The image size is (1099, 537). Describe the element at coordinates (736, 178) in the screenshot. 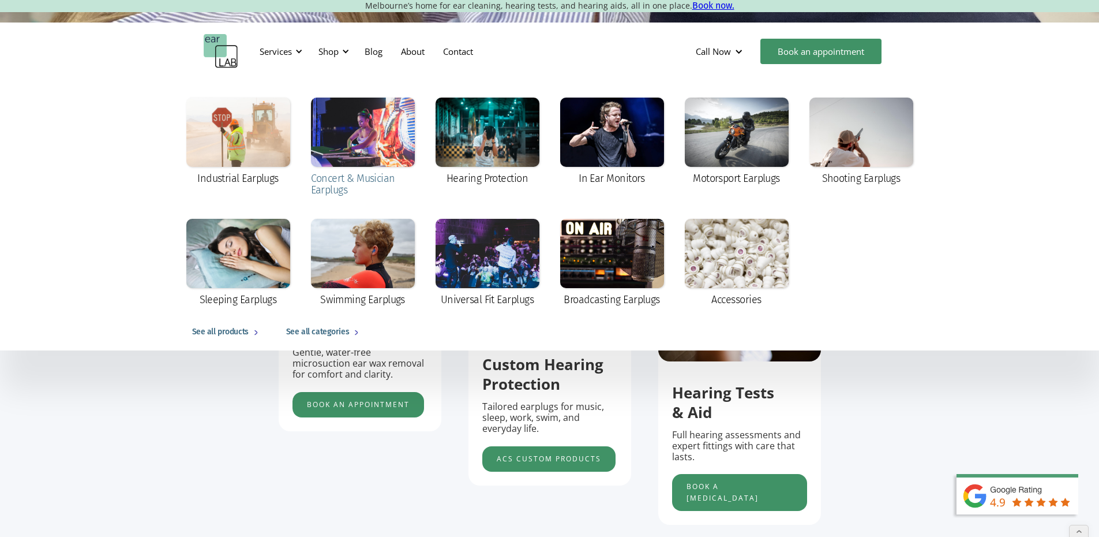

I see `div: Motorsport Earplugs` at that location.